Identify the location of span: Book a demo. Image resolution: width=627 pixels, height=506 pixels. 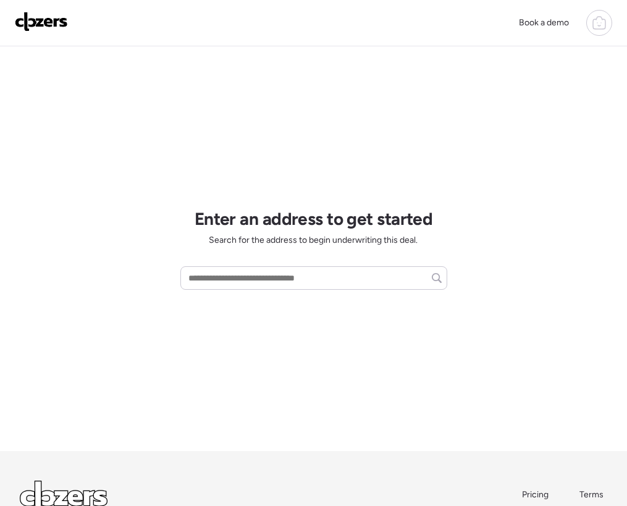
(544, 22).